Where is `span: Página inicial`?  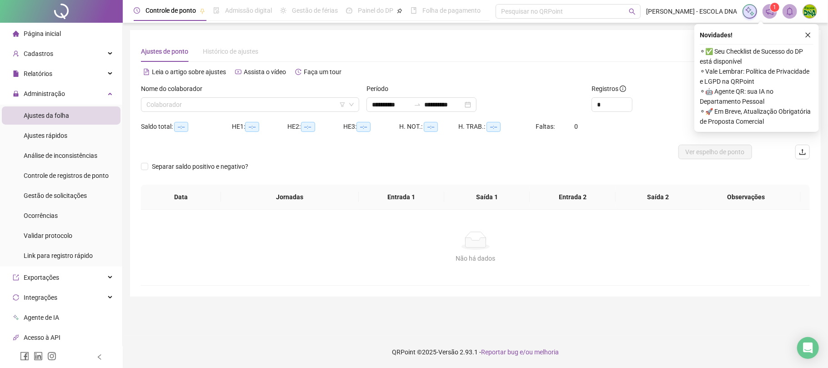 span: Página inicial is located at coordinates (42, 34).